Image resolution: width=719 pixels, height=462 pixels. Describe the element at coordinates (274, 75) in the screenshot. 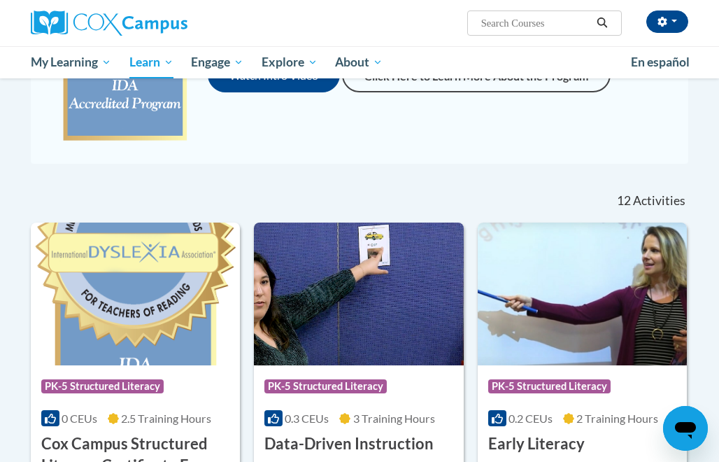

I see `button: Watch Intro Video` at that location.